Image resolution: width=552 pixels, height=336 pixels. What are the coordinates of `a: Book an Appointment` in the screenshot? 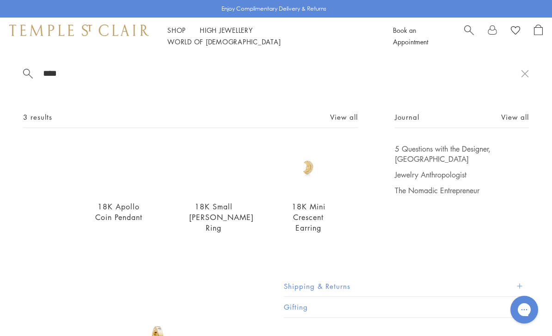 It's located at (410, 36).